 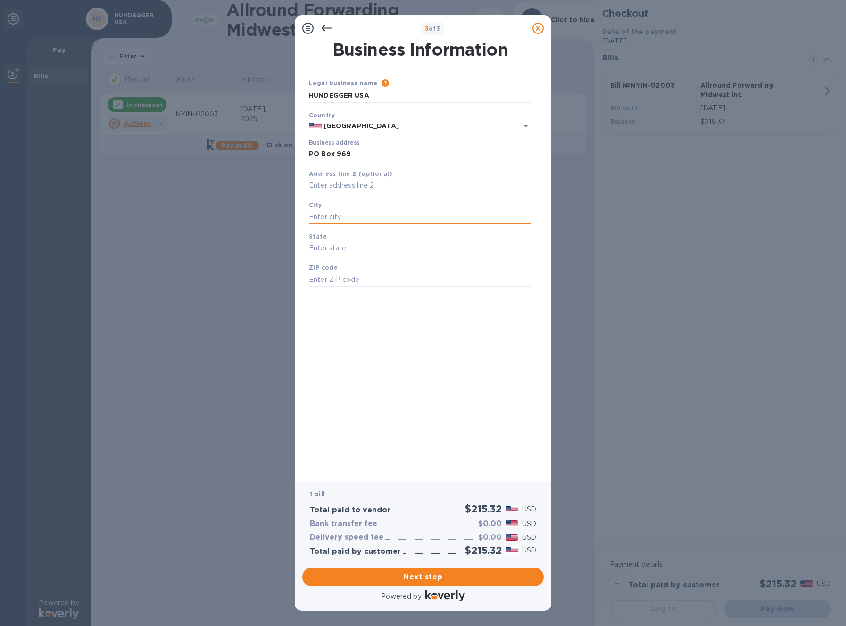 What do you see at coordinates (420, 154) in the screenshot?
I see `input: Enter address` at bounding box center [420, 154].